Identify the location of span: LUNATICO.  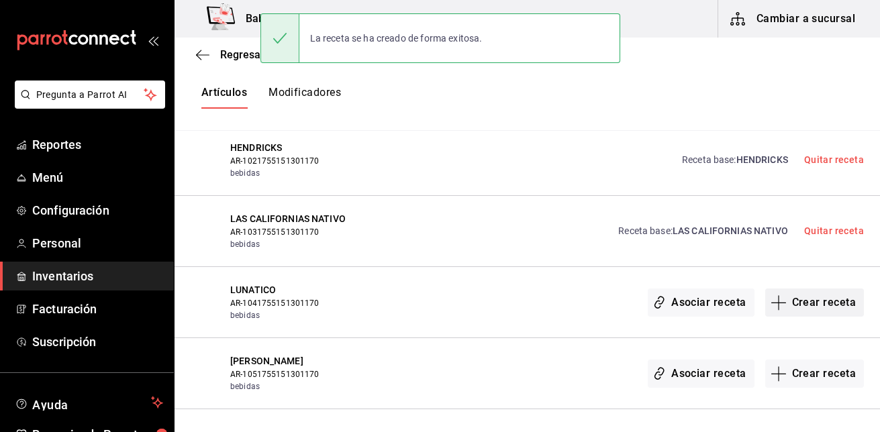
(303, 290).